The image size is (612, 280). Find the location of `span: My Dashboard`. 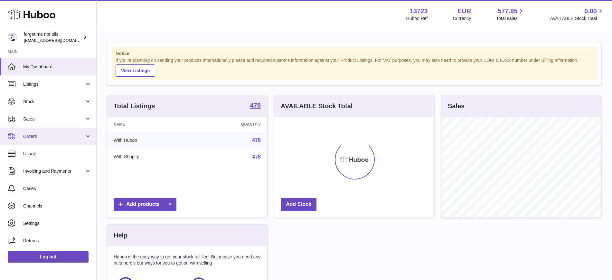

span: My Dashboard is located at coordinates (57, 67).